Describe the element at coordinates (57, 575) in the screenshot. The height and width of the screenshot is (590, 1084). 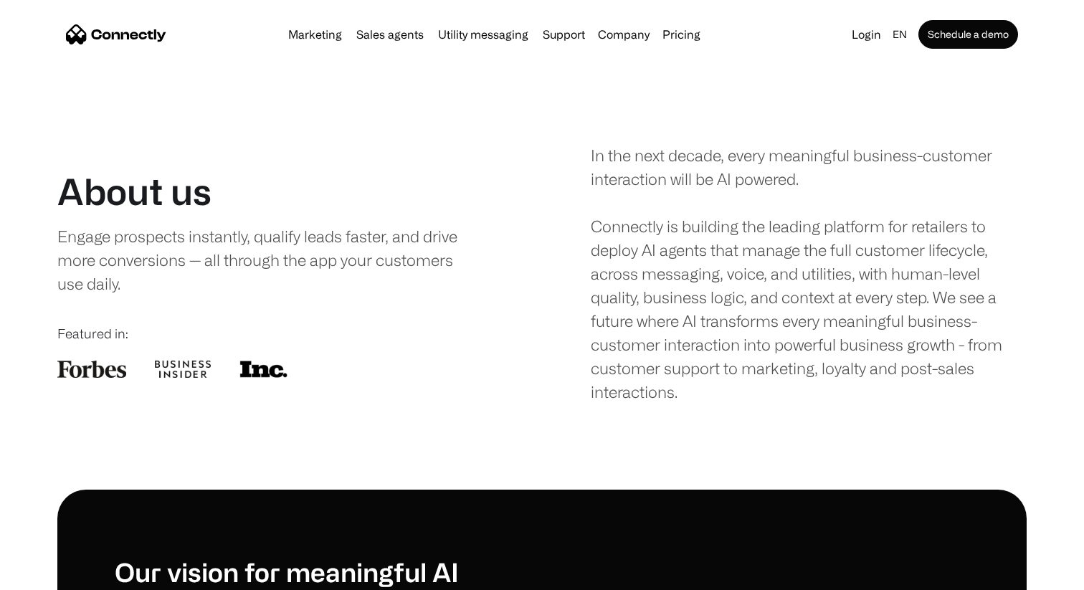
I see `ul: Language list` at that location.